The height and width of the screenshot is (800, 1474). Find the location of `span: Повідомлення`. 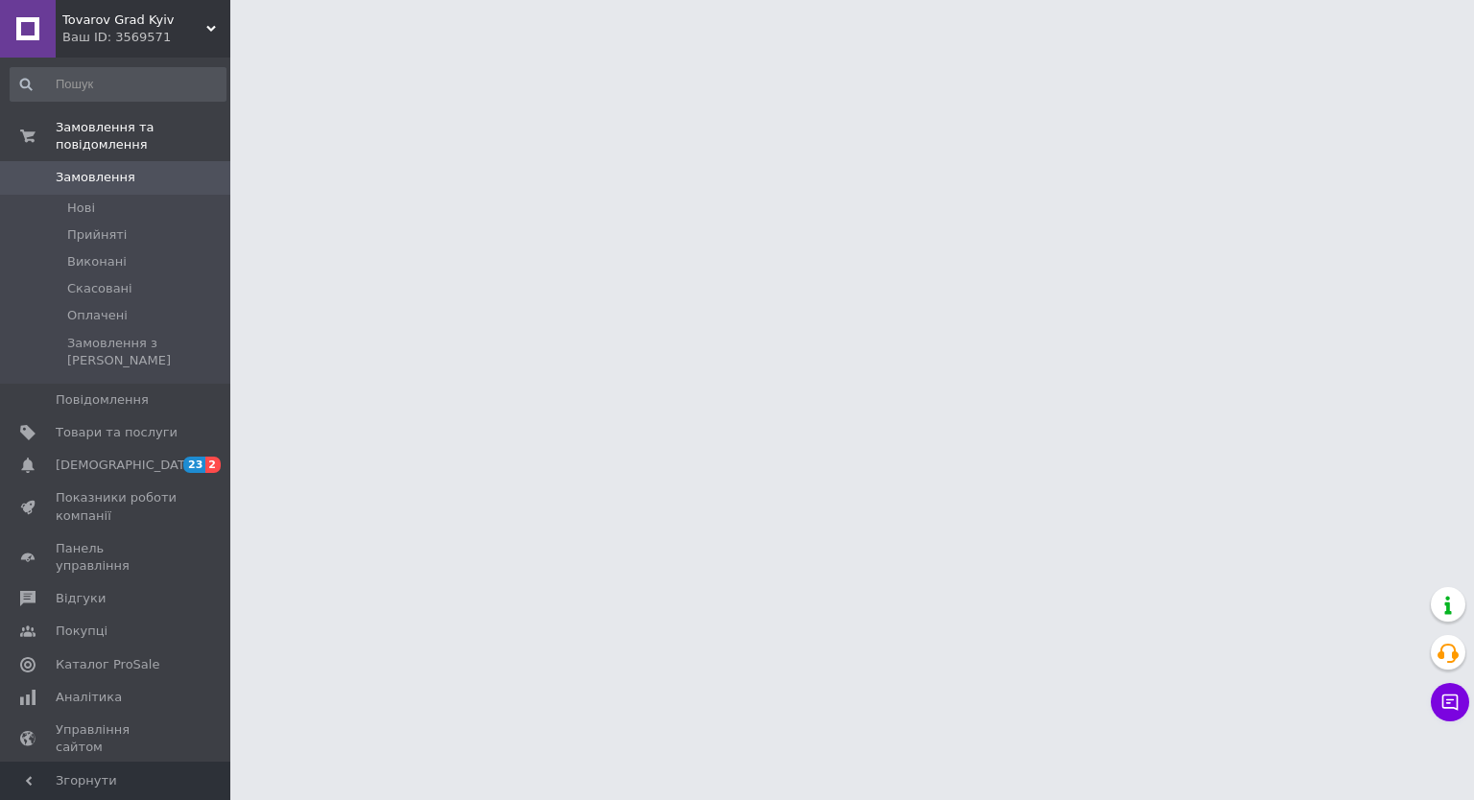

span: Повідомлення is located at coordinates (102, 400).